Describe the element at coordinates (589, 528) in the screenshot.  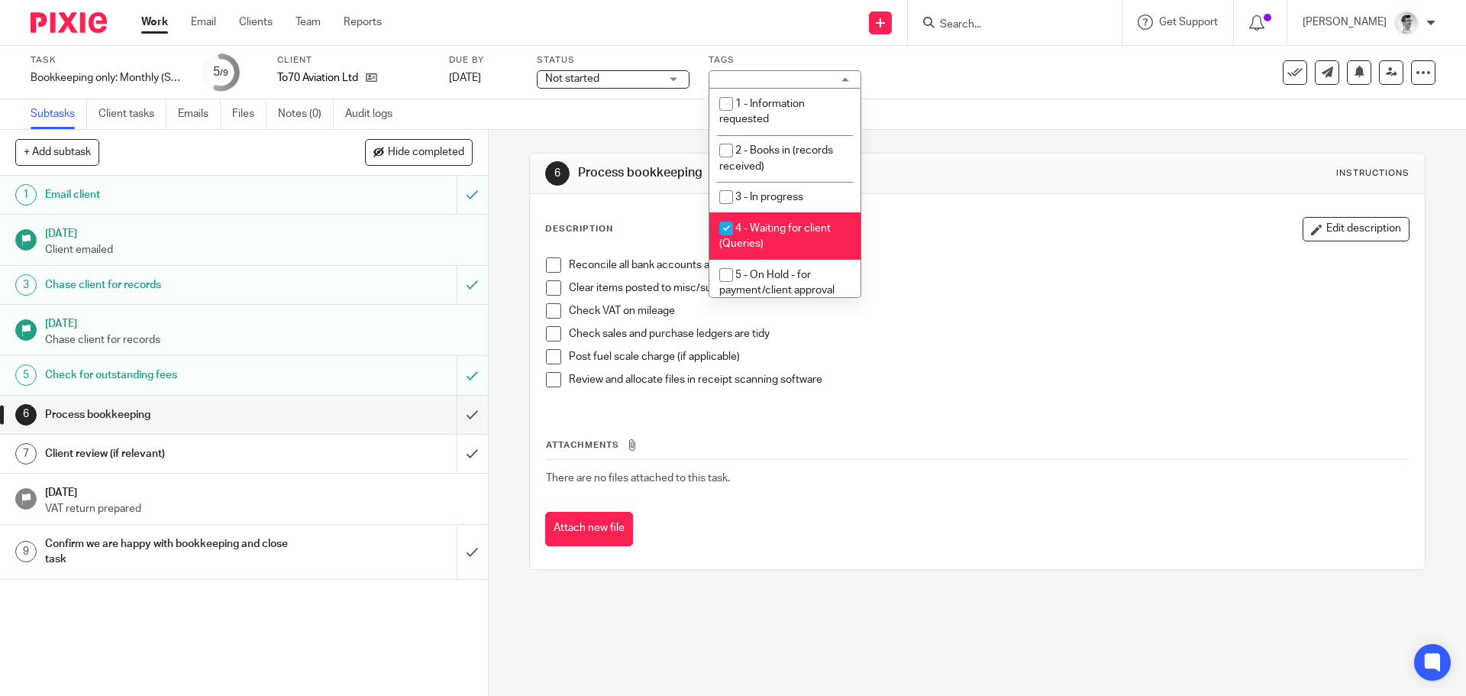
I see `button: Attach new file` at that location.